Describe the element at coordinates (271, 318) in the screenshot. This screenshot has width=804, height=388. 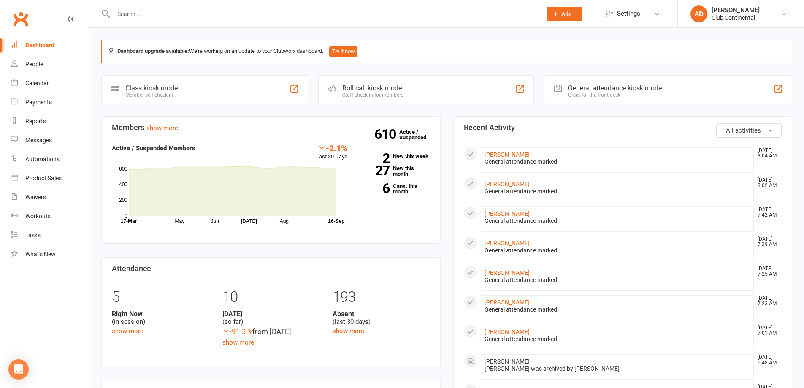
I see `div: (so far)` at that location.